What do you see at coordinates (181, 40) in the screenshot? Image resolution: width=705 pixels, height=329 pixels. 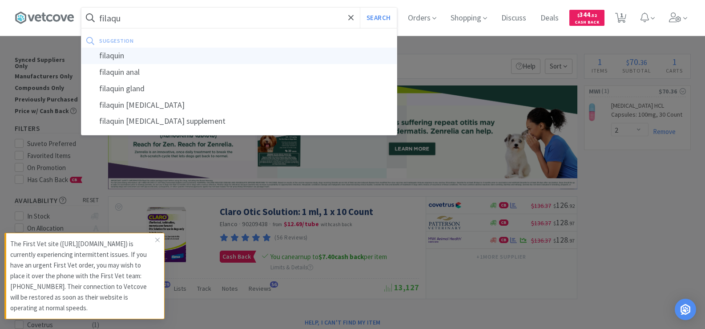 I see `div: suggestion` at bounding box center [181, 40].